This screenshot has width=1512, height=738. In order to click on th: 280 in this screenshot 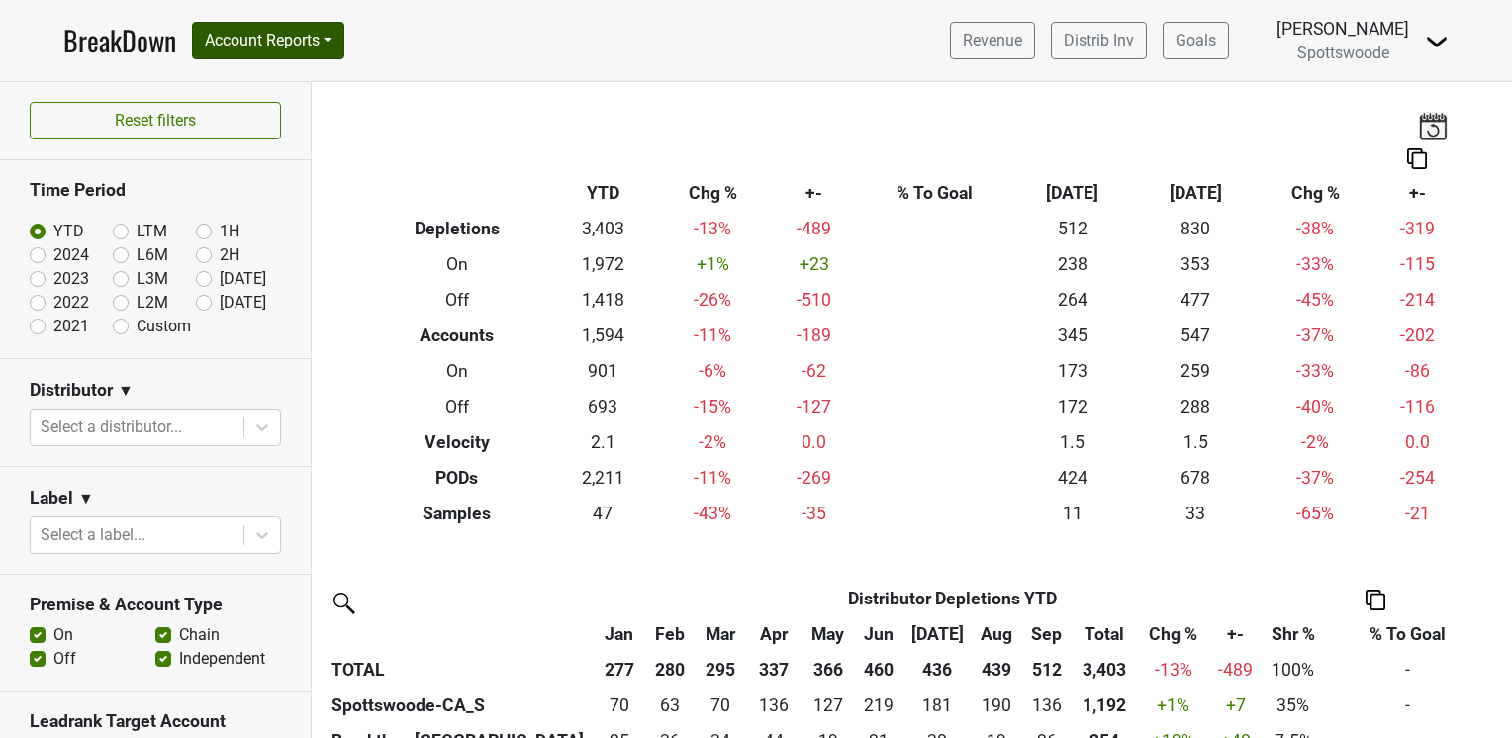, I will do `click(669, 670)`.